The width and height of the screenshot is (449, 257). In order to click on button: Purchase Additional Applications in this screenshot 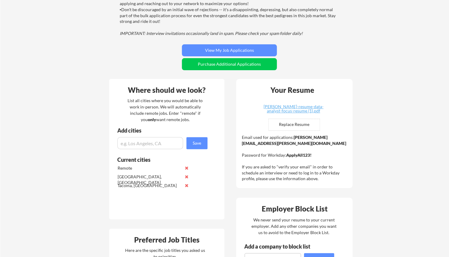, I will do `click(229, 64)`.